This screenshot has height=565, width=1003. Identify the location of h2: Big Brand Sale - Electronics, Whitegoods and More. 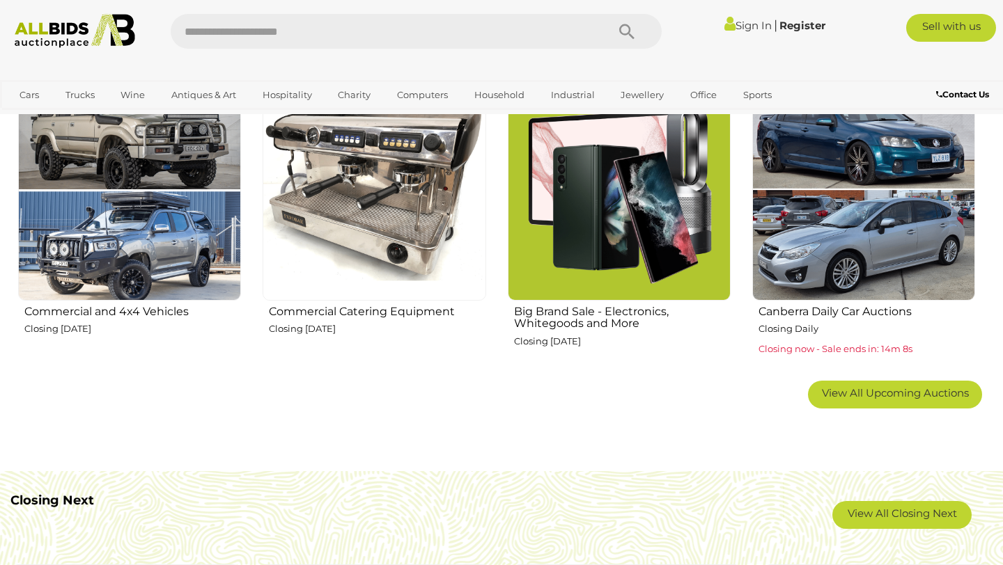
(622, 316).